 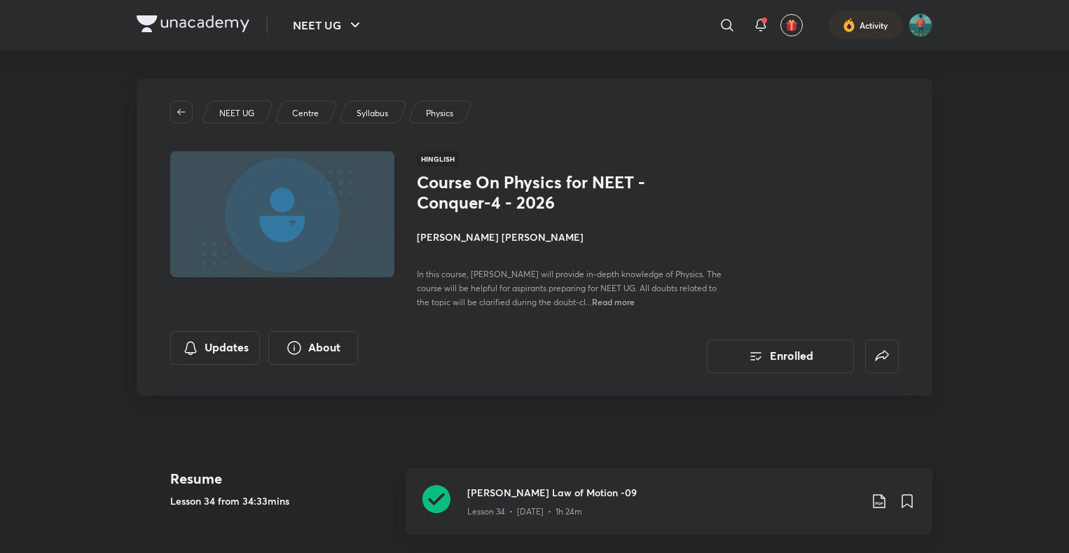 I want to click on h4: Resume, so click(x=282, y=479).